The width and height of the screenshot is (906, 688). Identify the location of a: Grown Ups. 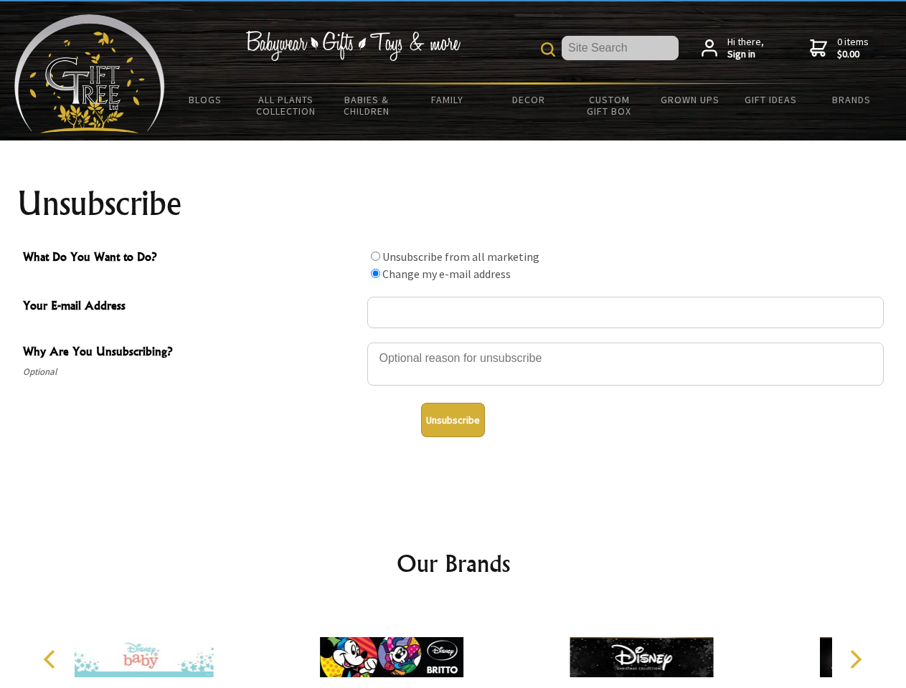
(689, 100).